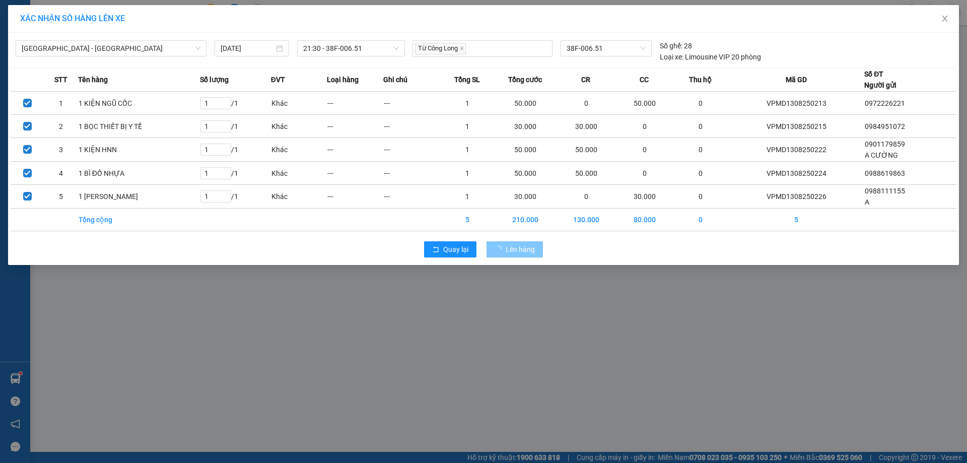  What do you see at coordinates (606, 48) in the screenshot?
I see `span: 38F-006.51` at bounding box center [606, 48].